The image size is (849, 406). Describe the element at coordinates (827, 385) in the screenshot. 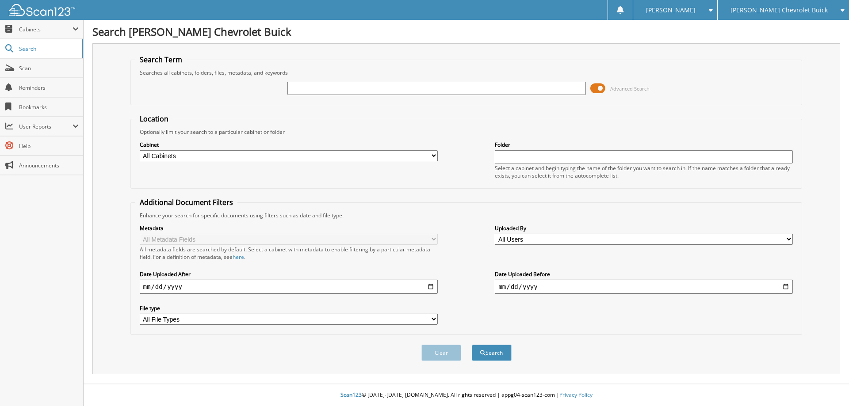

I see `div: Chat Widget` at that location.